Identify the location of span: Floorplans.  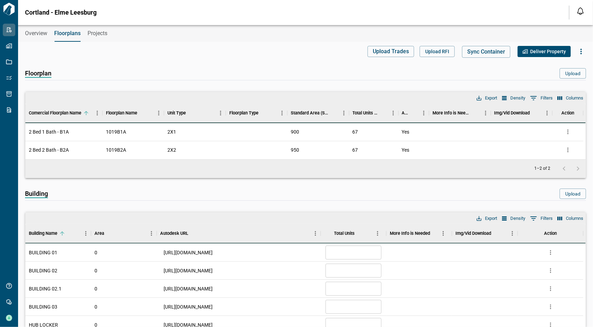
(67, 33).